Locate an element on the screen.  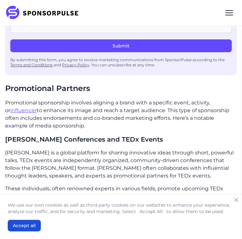
button: Accept all is located at coordinates (24, 226).